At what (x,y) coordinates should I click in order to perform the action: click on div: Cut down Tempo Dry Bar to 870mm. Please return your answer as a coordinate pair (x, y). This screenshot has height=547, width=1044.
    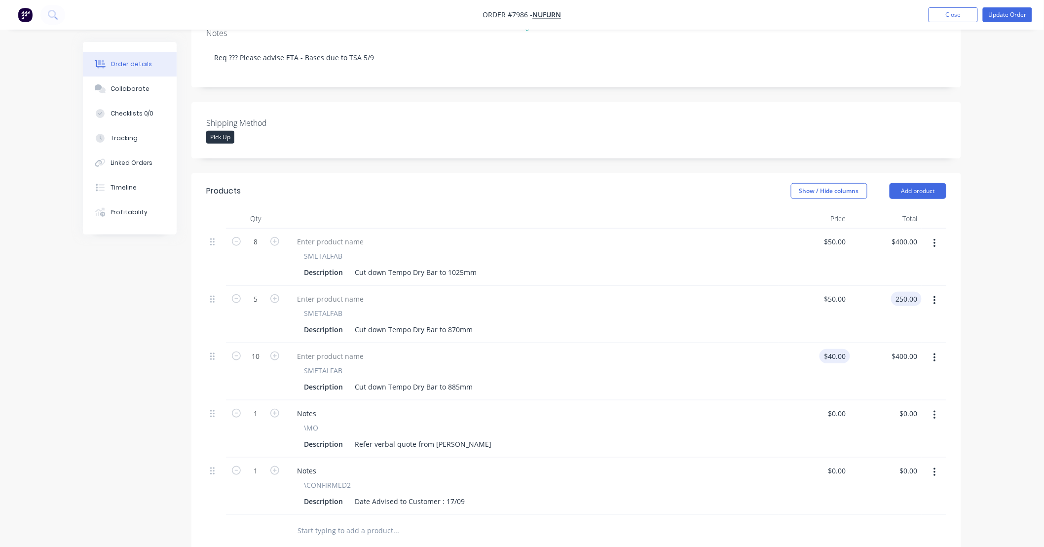
    Looking at the image, I should click on (414, 329).